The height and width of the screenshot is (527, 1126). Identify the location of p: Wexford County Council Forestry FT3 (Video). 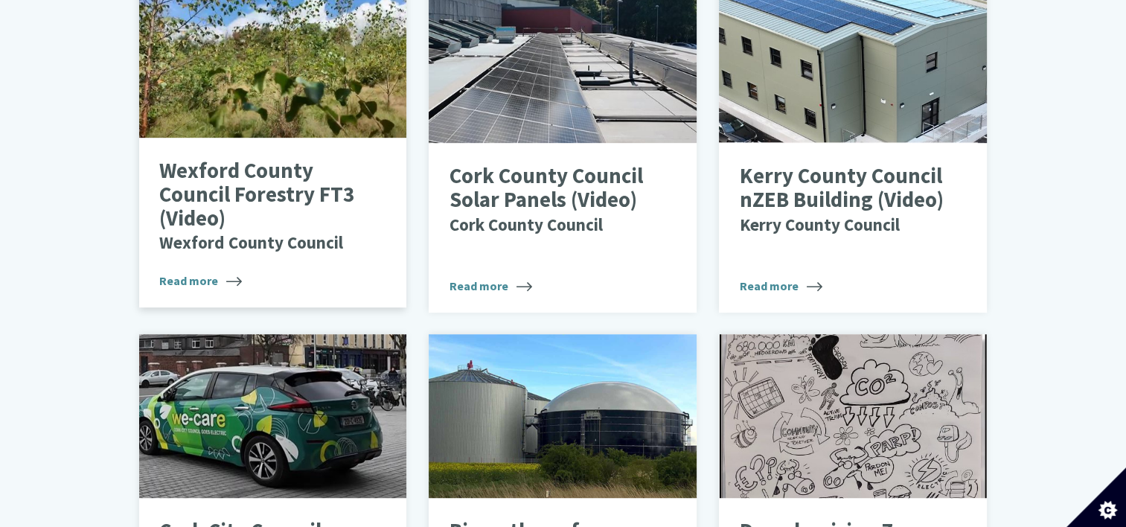
(261, 206).